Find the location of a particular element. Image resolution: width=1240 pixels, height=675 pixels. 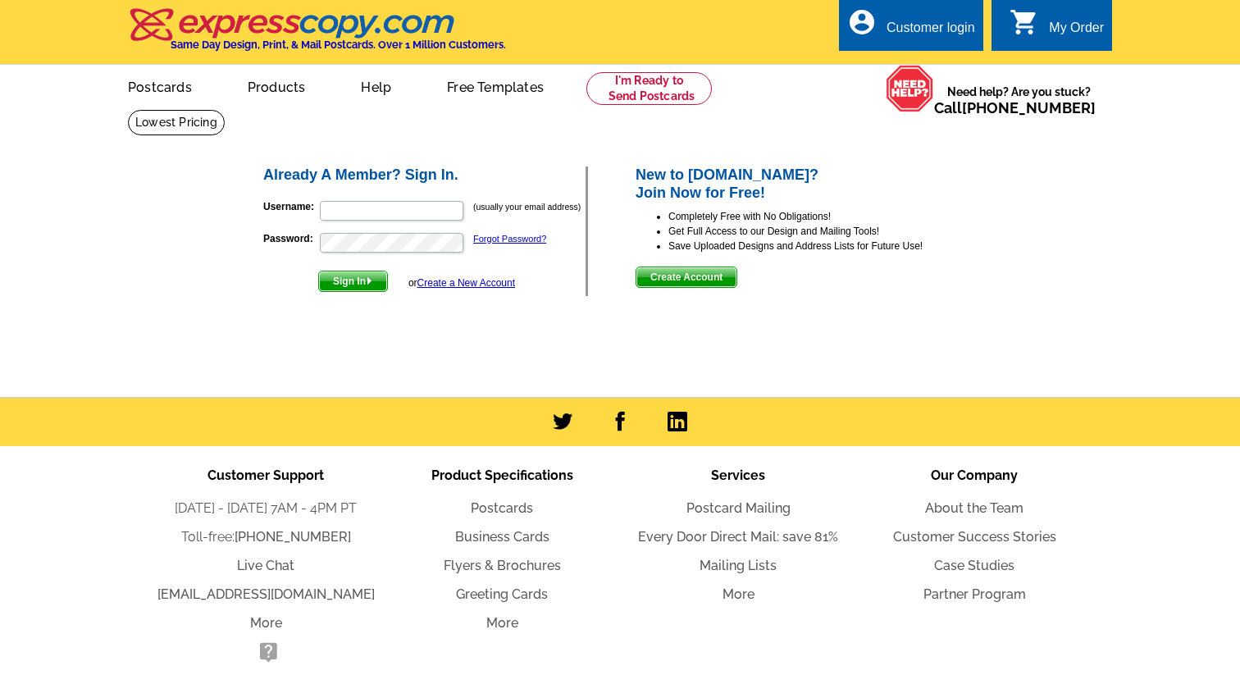

span: Need help? Are you stuck? is located at coordinates (1019, 100).